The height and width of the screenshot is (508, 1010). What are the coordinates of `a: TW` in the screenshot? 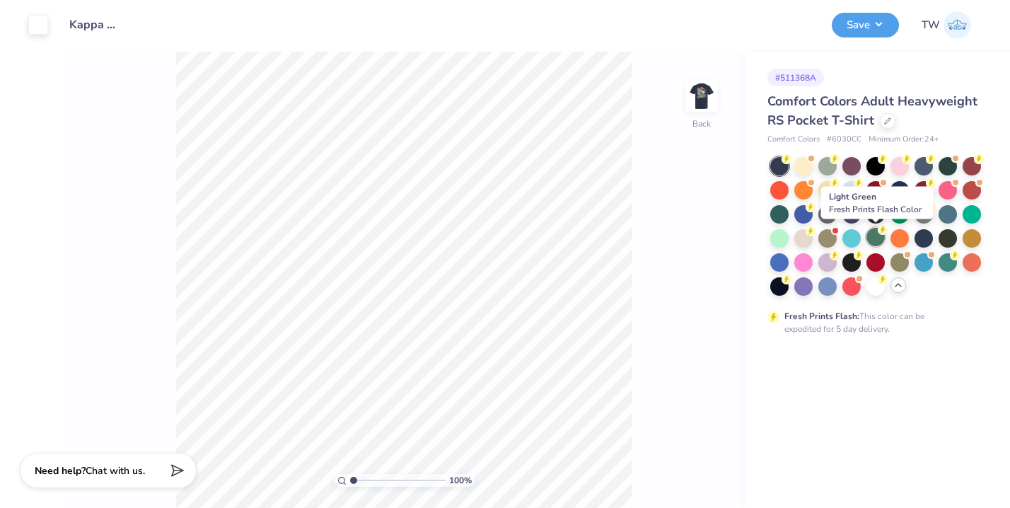 It's located at (946, 25).